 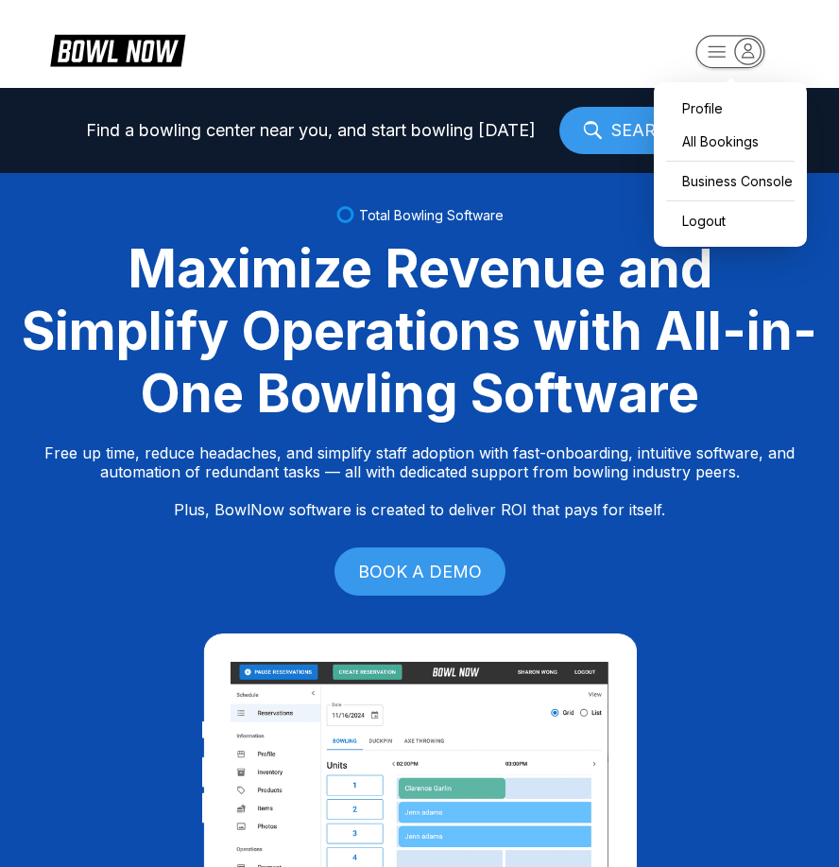 I want to click on div: Business Console, so click(x=731, y=181).